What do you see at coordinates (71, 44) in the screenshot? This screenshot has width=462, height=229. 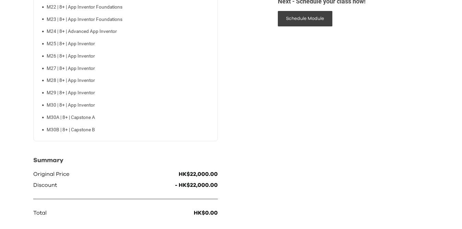 I see `p: M25 | 8+ | App Inventor` at bounding box center [71, 44].